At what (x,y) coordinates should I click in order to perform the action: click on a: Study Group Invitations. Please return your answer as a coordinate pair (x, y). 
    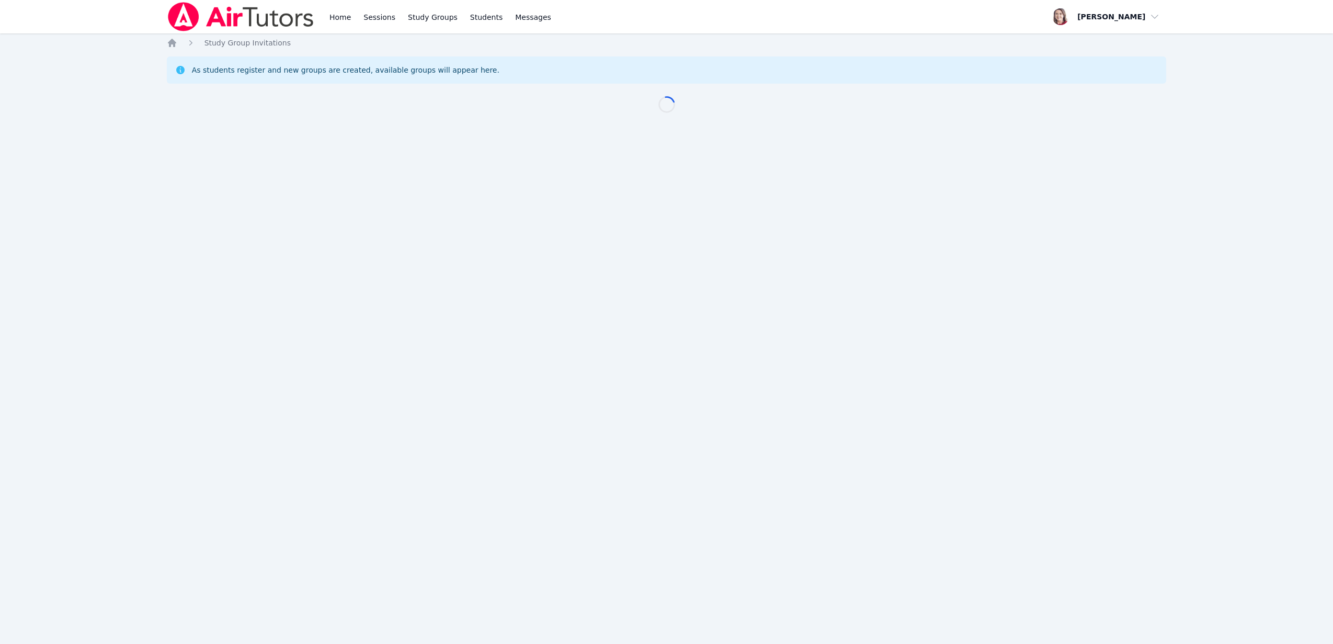
    Looking at the image, I should click on (247, 43).